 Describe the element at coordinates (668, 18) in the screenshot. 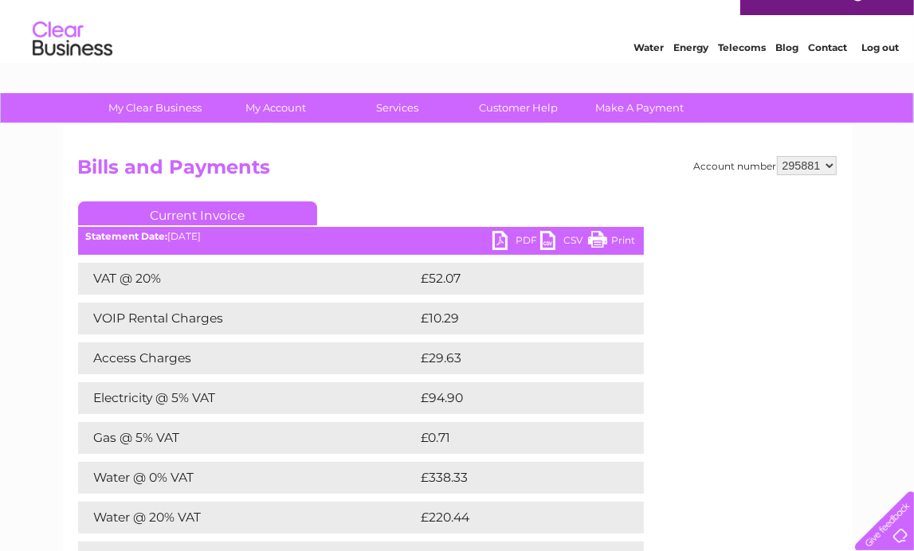

I see `span: 0333 014 3131` at that location.